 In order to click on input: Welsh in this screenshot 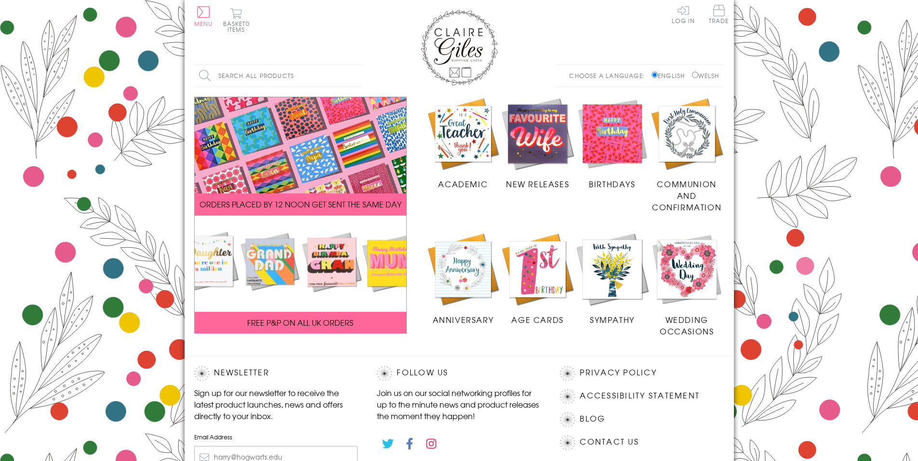, I will do `click(695, 75)`.